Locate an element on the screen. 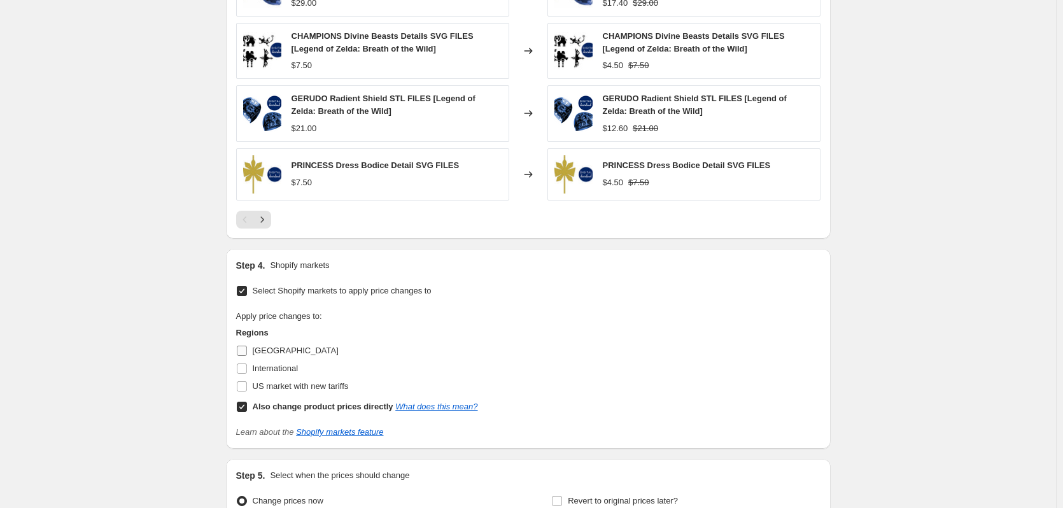 The image size is (1063, 508). span: US market with new tariffs is located at coordinates (301, 386).